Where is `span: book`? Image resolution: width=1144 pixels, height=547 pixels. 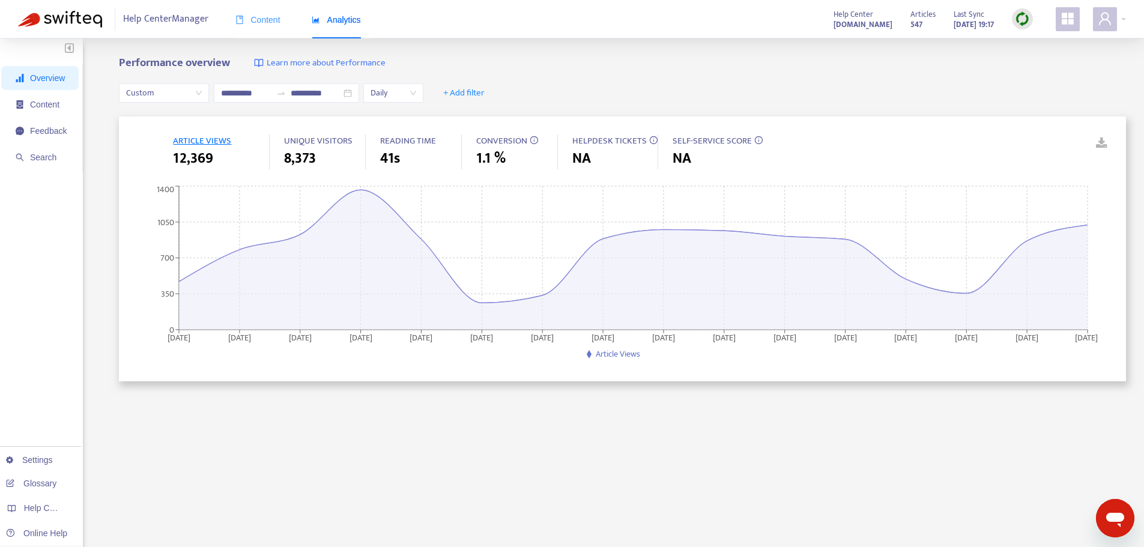 span: book is located at coordinates (240, 20).